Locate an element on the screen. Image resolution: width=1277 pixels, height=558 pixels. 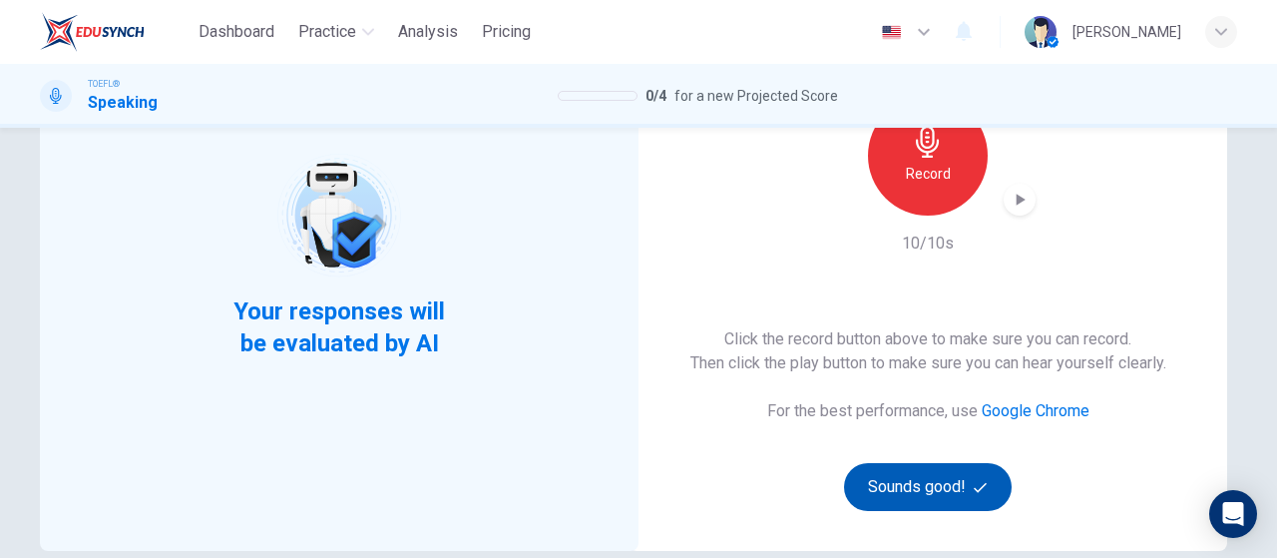
span: Dashboard is located at coordinates (236, 32).